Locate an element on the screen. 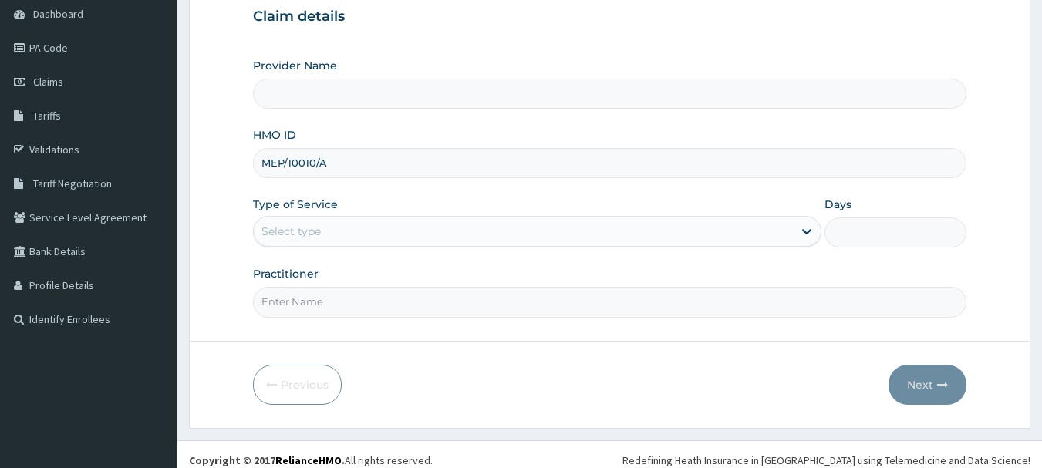 The image size is (1042, 468). input: Enter Name is located at coordinates (610, 301).